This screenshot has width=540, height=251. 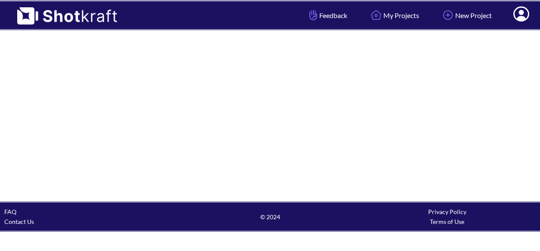 What do you see at coordinates (313, 15) in the screenshot?
I see `img: Hand Icon` at bounding box center [313, 15].